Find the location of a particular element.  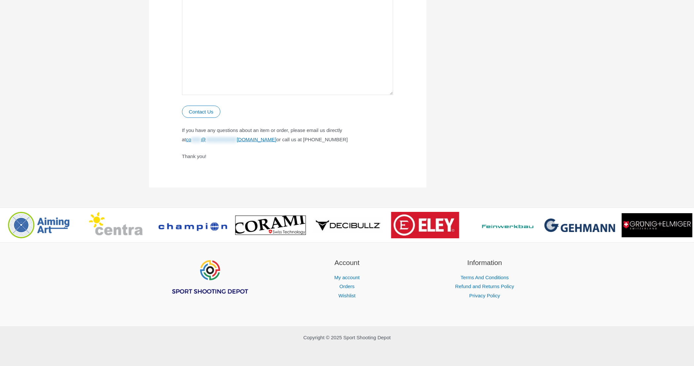

a: Terms And Conditions is located at coordinates (485, 277).